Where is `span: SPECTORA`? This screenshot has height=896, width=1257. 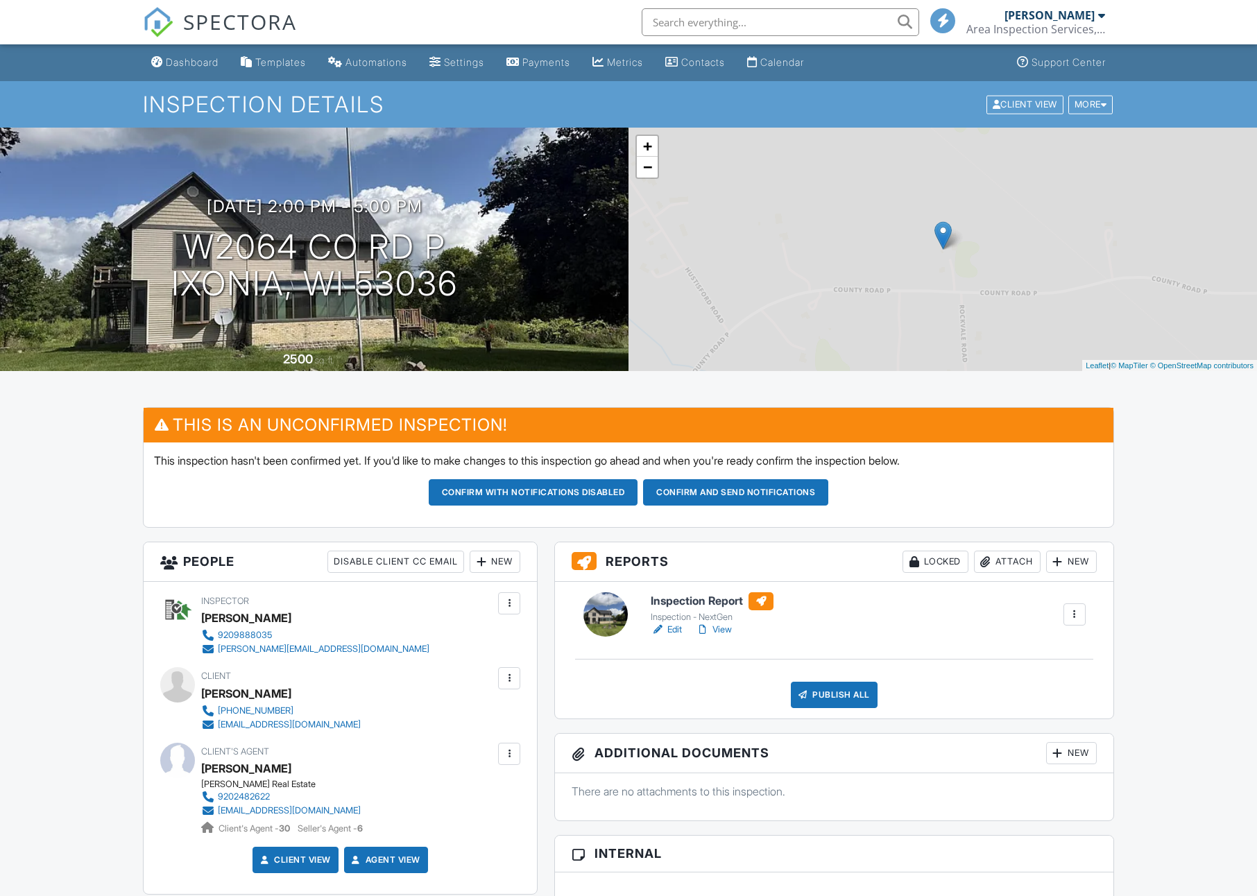 span: SPECTORA is located at coordinates (240, 22).